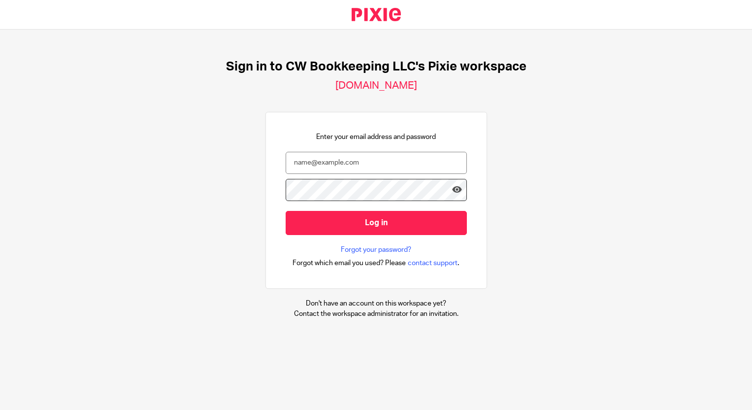 This screenshot has height=410, width=752. What do you see at coordinates (376, 137) in the screenshot?
I see `p: Enter your email address and password` at bounding box center [376, 137].